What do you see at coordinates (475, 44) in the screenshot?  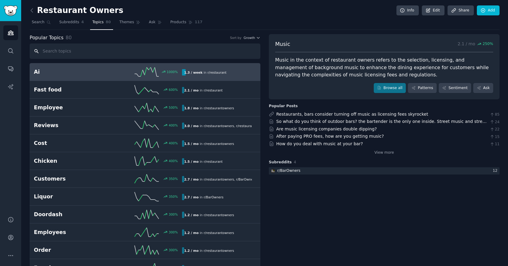 I see `p: 2.1 / mo` at bounding box center [475, 44].